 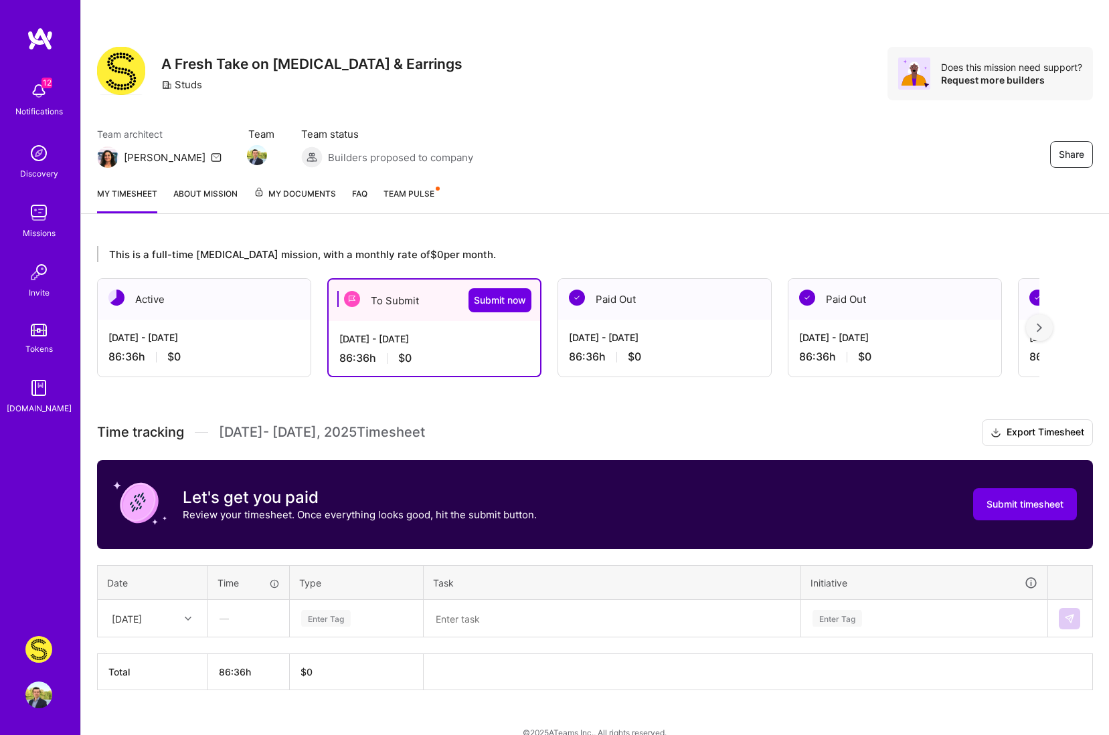 What do you see at coordinates (108, 157) in the screenshot?
I see `img: Team Architect` at bounding box center [108, 157].